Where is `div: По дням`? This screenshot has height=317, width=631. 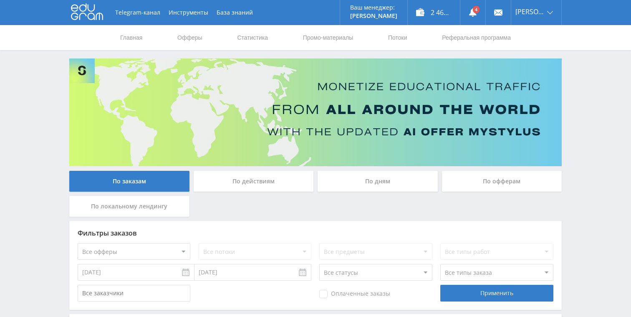
div: По дням is located at coordinates (378, 181).